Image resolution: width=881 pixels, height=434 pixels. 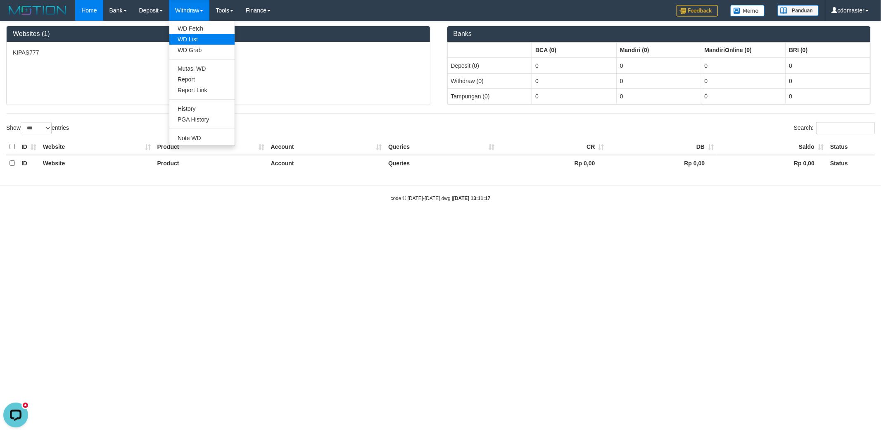 I want to click on td: Deposit (0), so click(x=489, y=66).